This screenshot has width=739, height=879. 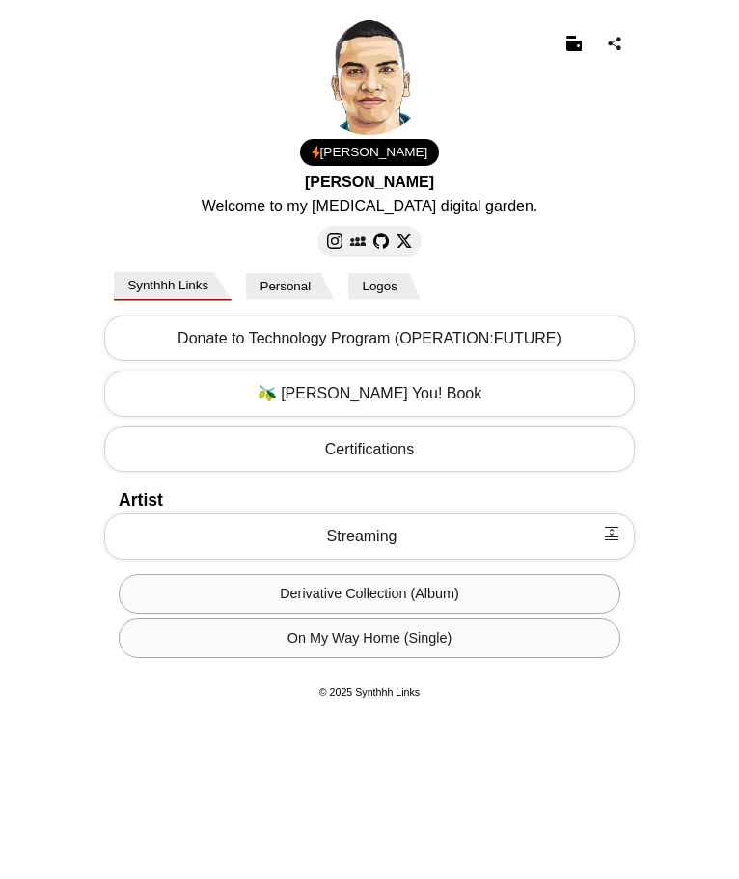 I want to click on a: Derivative Collection (Album), so click(x=369, y=593).